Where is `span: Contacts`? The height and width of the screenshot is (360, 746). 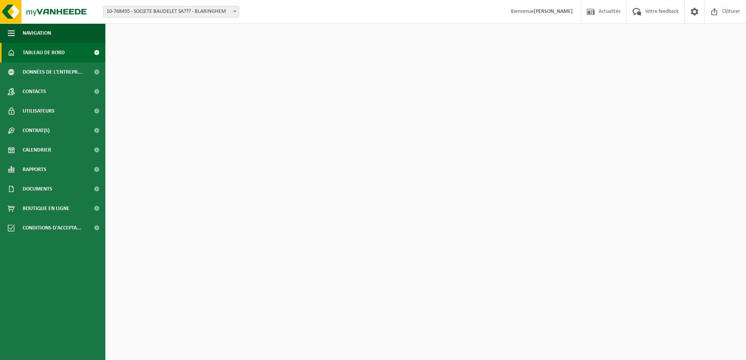
span: Contacts is located at coordinates (34, 92).